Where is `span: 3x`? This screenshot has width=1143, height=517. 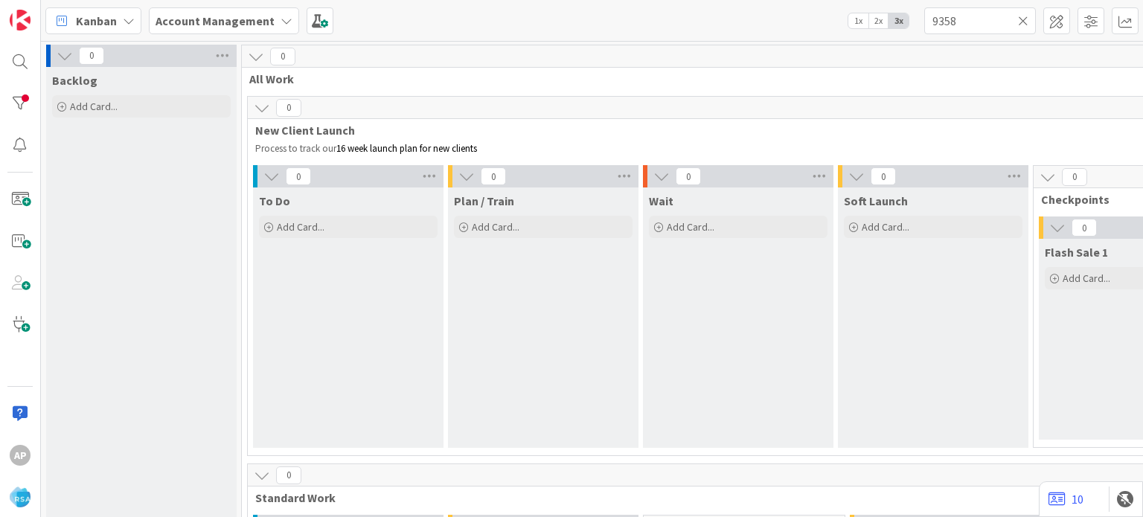
span: 3x is located at coordinates (898, 21).